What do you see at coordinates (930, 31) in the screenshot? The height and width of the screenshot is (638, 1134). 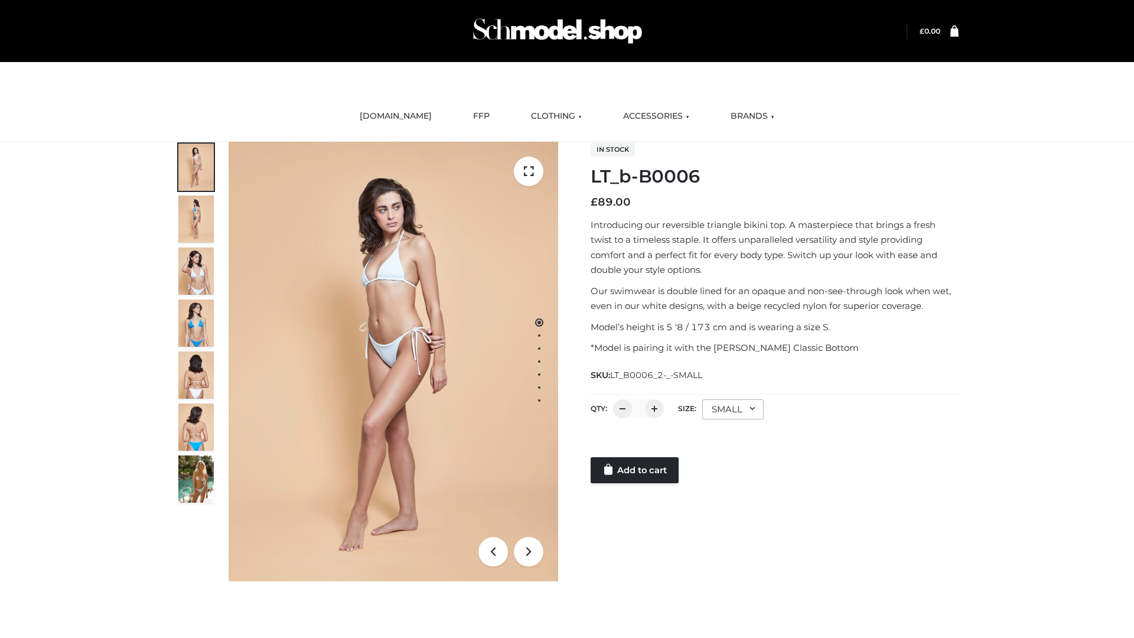 I see `bdi: 0.00` at bounding box center [930, 31].